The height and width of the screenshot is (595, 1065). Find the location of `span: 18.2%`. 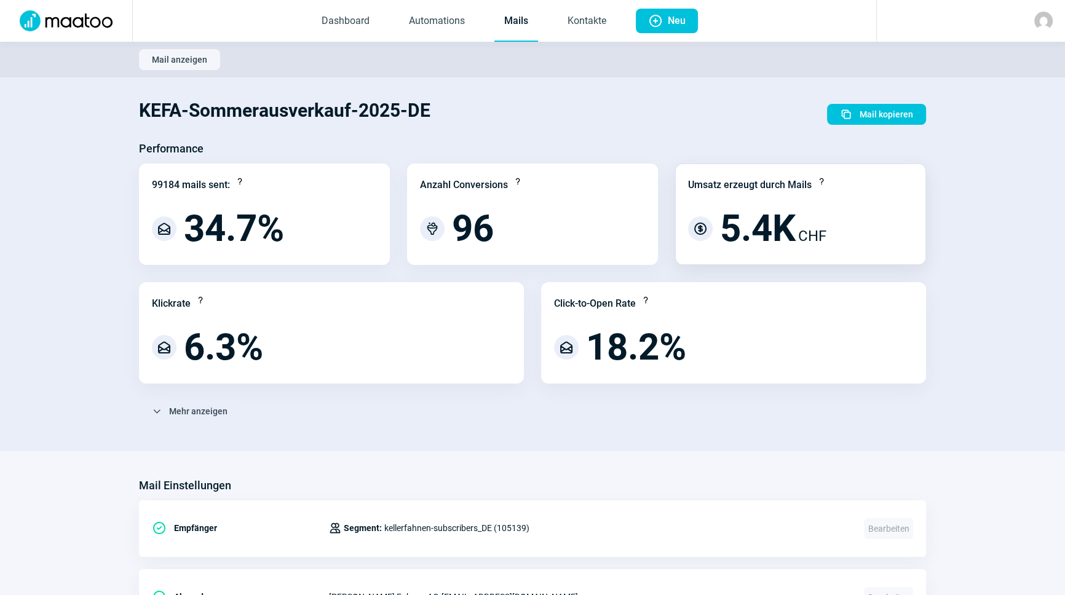

span: 18.2% is located at coordinates (636, 348).